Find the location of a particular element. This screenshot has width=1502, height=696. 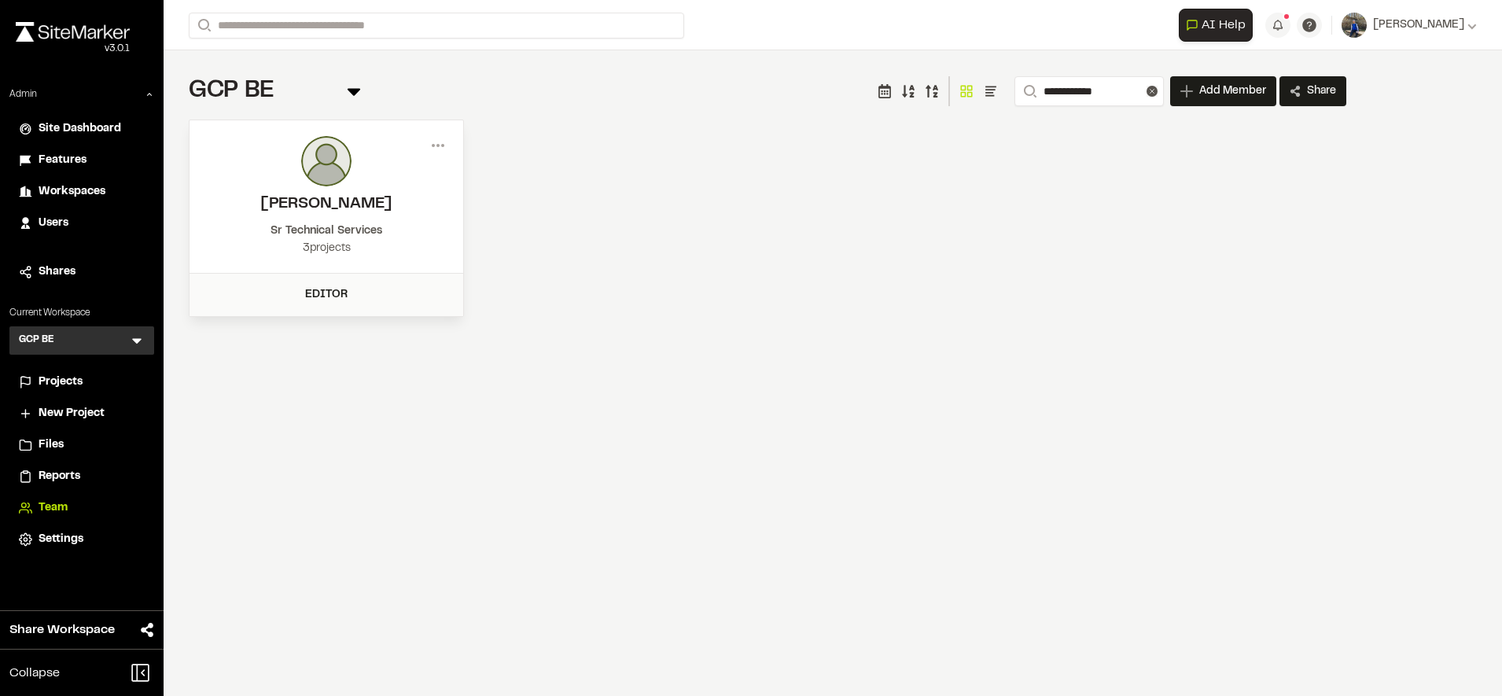

span: Features is located at coordinates (62, 160).